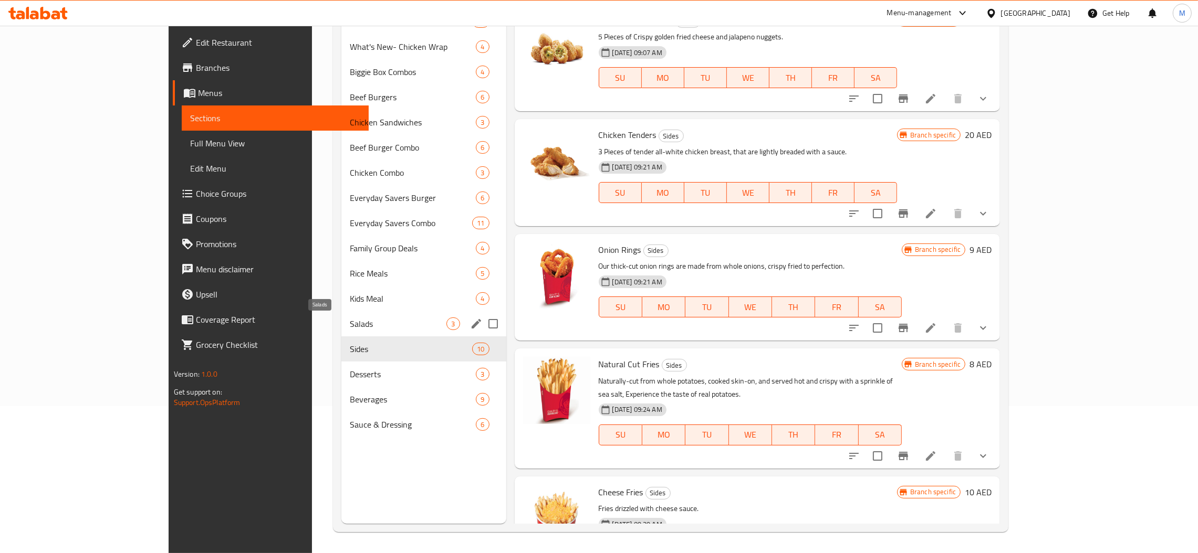  Describe the element at coordinates (413, 425) in the screenshot. I see `div: Sauce & Dressing` at that location.